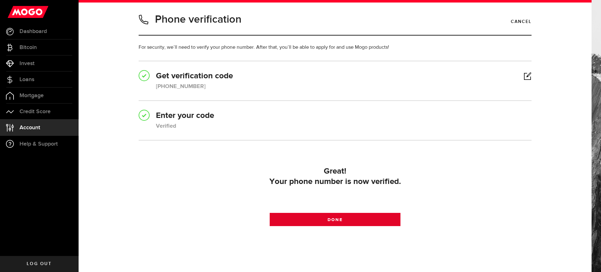  Describe the element at coordinates (35, 112) in the screenshot. I see `span: Credit Score` at that location.